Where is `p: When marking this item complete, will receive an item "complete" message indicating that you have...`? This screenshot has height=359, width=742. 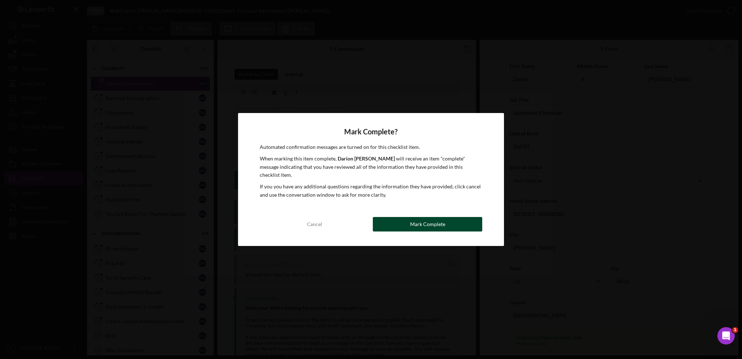
p: When marking this item complete, will receive an item "complete" message indicating that you have... is located at coordinates (371, 167).